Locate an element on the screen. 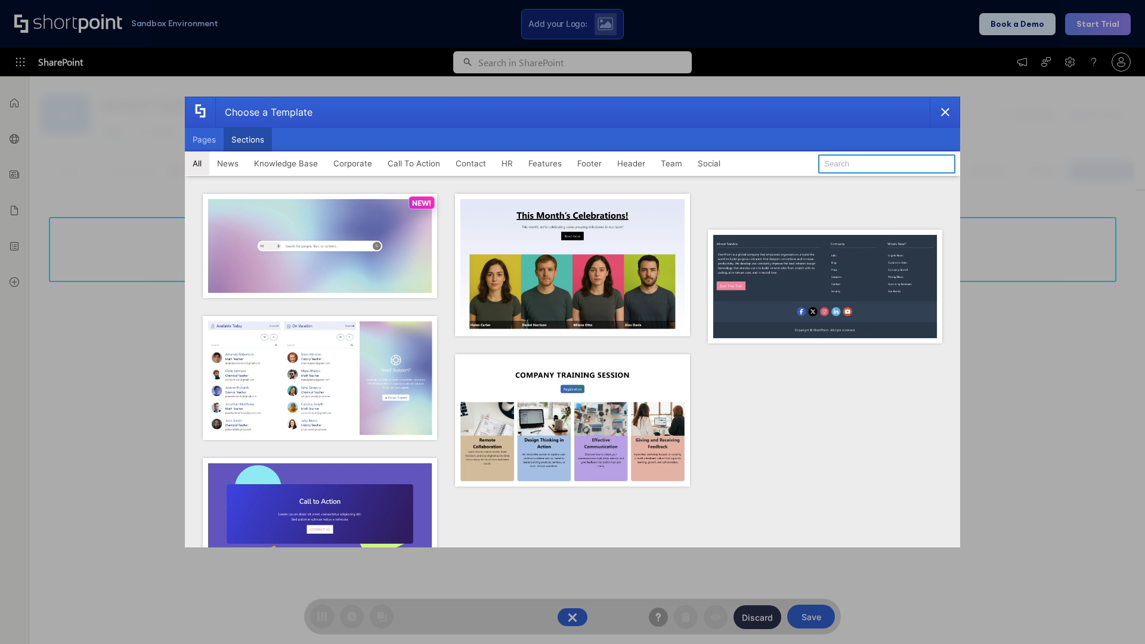 The width and height of the screenshot is (1145, 644). button: Header is located at coordinates (631, 163).